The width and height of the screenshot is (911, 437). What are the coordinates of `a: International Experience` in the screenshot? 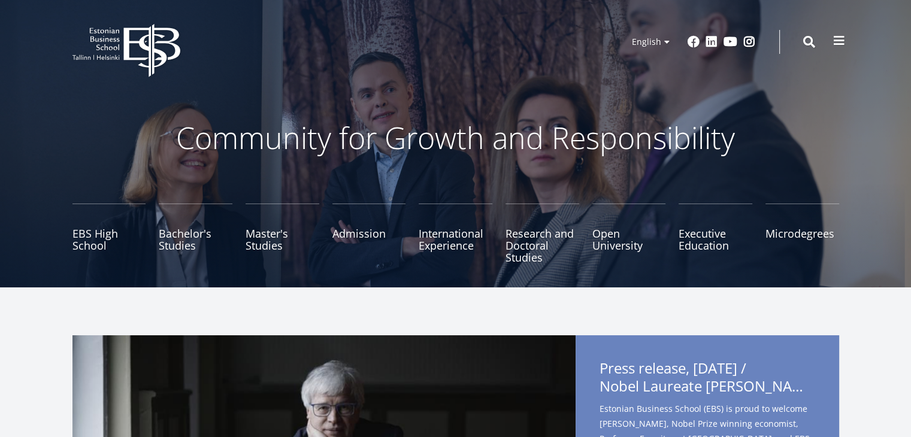 It's located at (455, 234).